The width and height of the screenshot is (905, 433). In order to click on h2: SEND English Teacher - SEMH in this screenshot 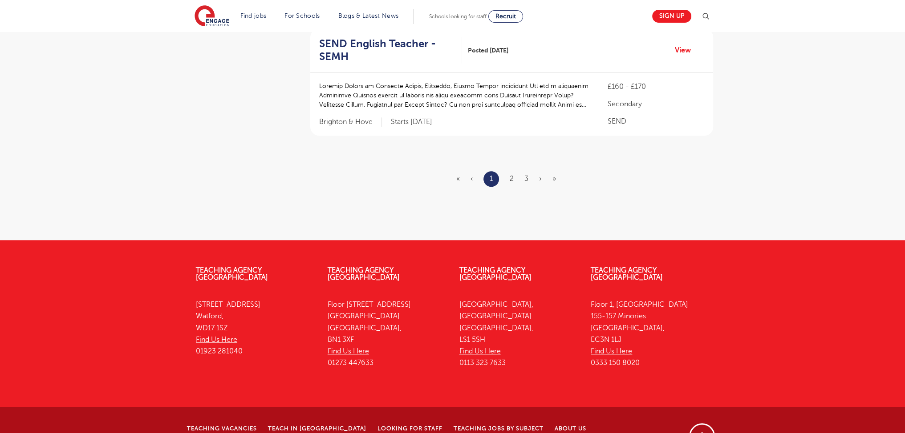, I will do `click(386, 50)`.